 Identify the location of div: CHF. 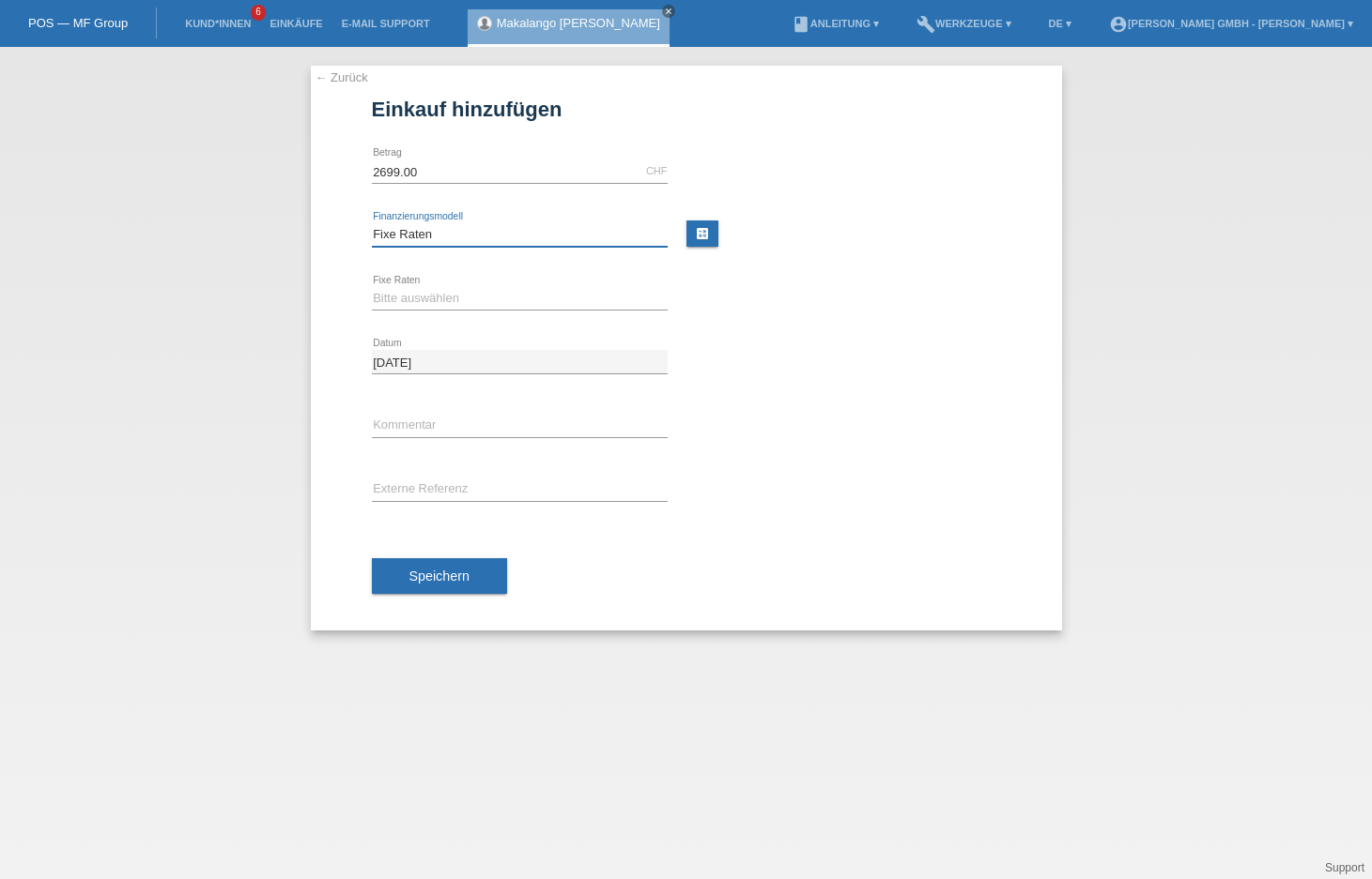
(656, 171).